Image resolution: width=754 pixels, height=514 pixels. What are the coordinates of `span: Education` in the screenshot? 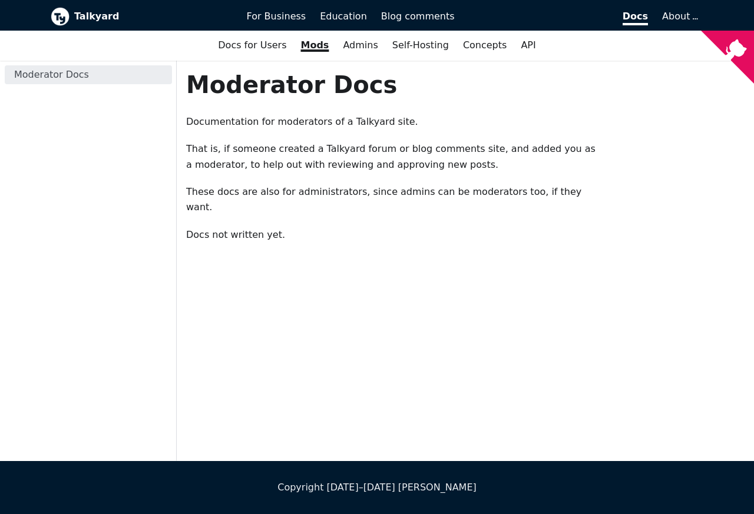 It's located at (343, 16).